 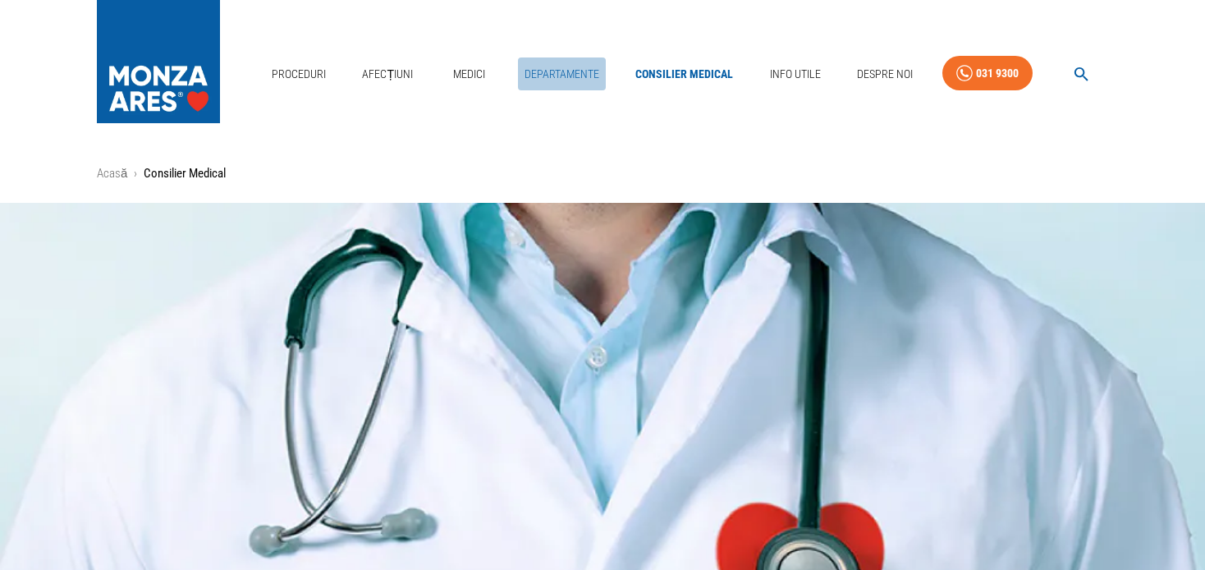 I want to click on div: 031 9300, so click(x=997, y=73).